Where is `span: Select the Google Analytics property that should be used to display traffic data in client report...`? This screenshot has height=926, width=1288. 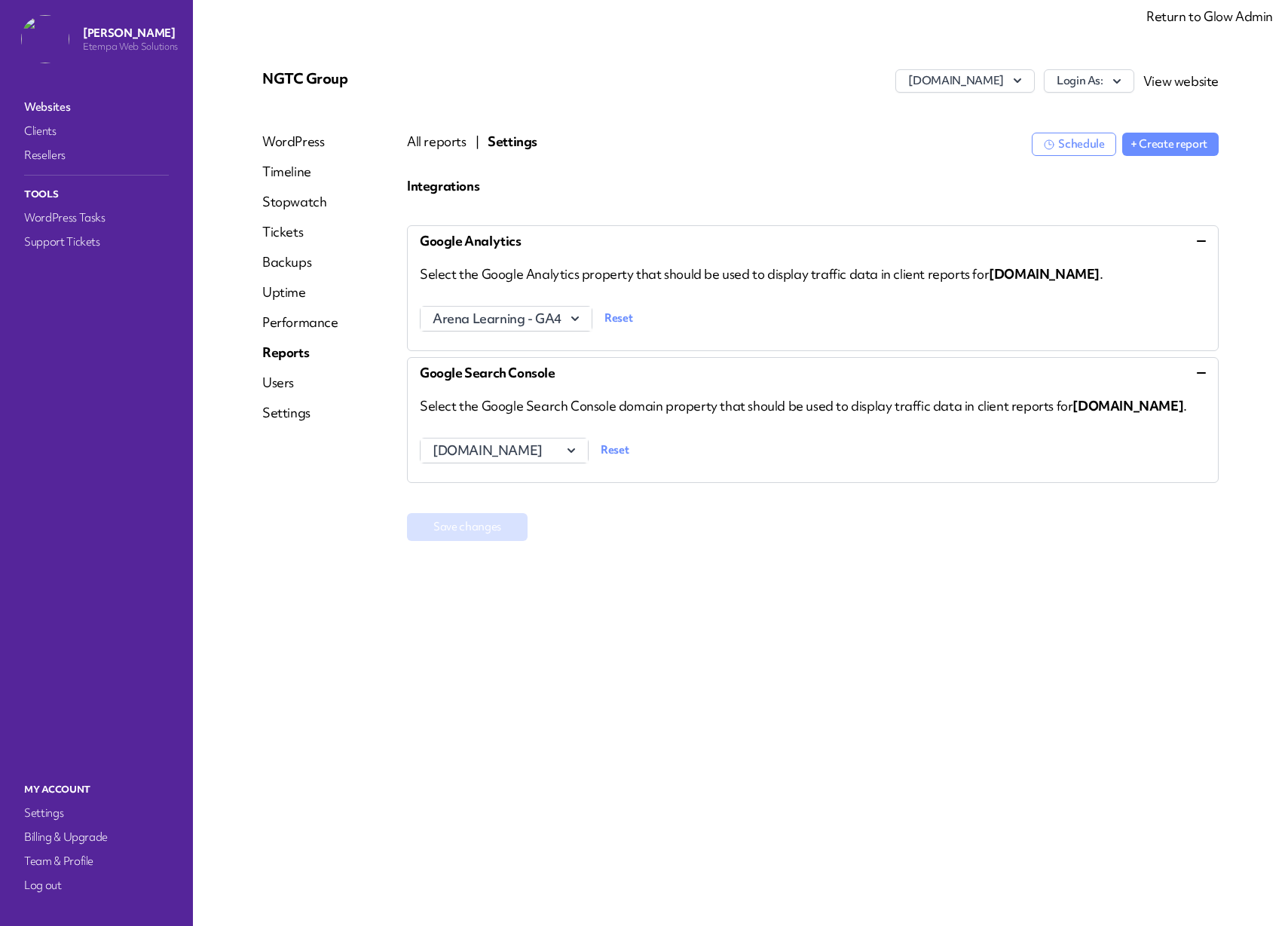
span: Select the Google Analytics property that should be used to display traffic data in client report... is located at coordinates (761, 274).